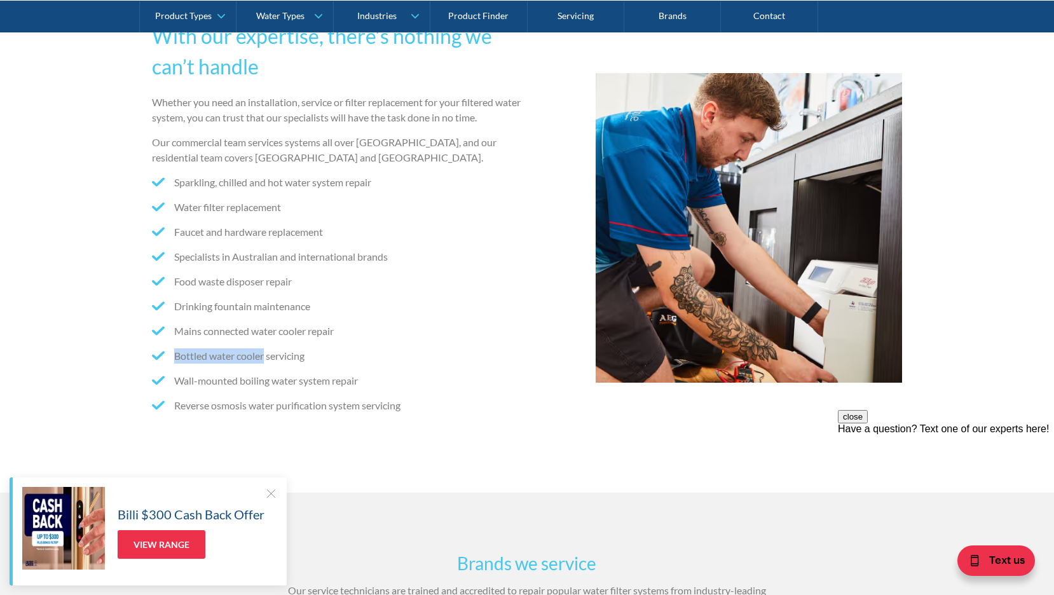 This screenshot has width=1054, height=595. What do you see at coordinates (337, 51) in the screenshot?
I see `h2: With our expertise, there’s nothing we can’t handle` at bounding box center [337, 51].